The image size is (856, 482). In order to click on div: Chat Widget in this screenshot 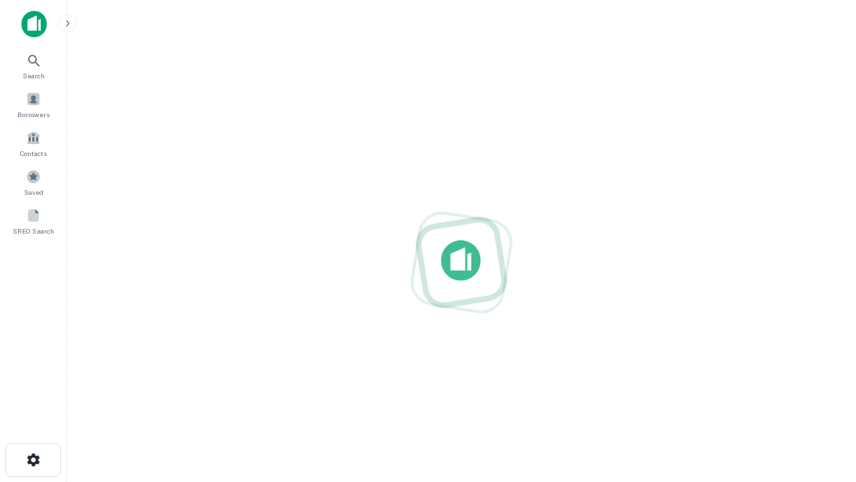, I will do `click(823, 364)`.